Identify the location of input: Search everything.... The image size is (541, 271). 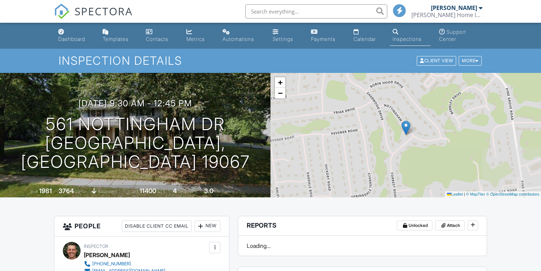
(316, 11).